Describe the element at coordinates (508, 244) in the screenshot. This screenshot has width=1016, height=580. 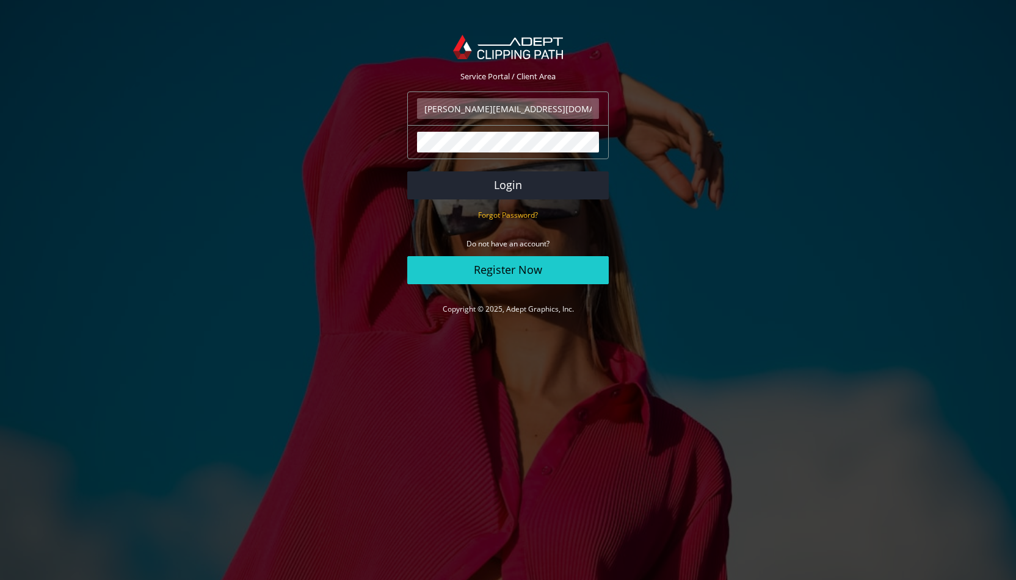
I see `small: Do not have an account?` at that location.